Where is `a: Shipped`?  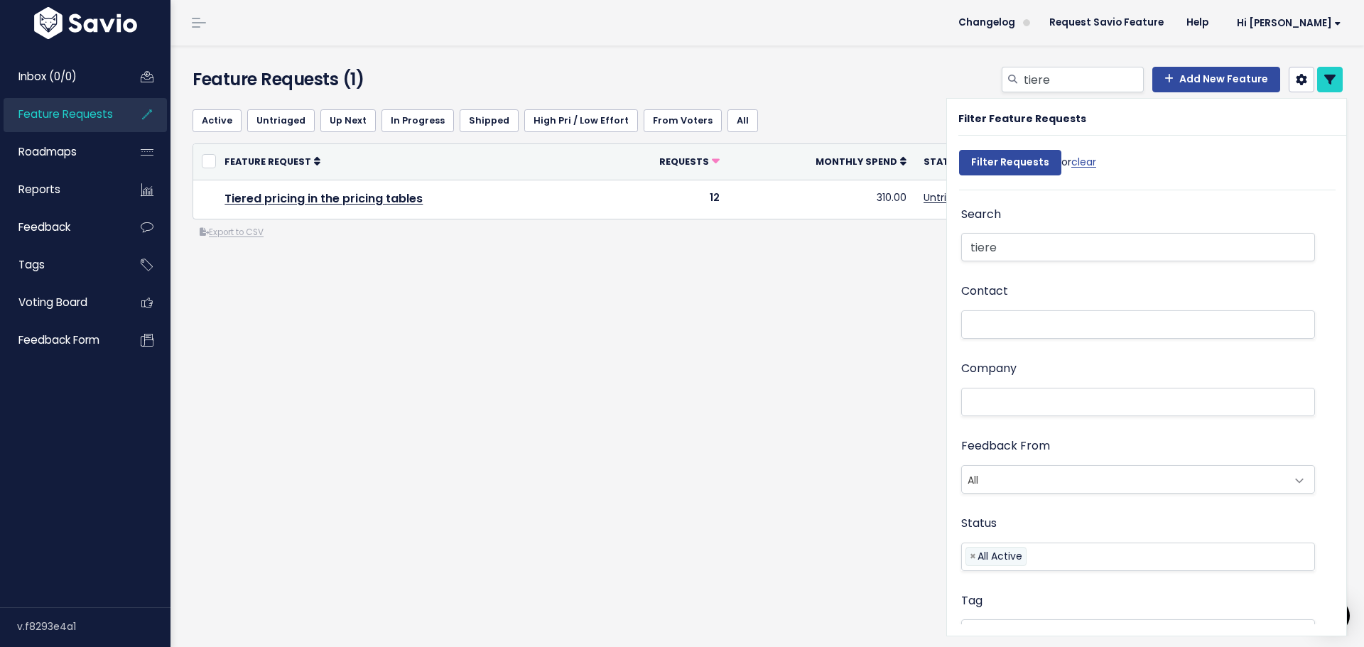
a: Shipped is located at coordinates (489, 121).